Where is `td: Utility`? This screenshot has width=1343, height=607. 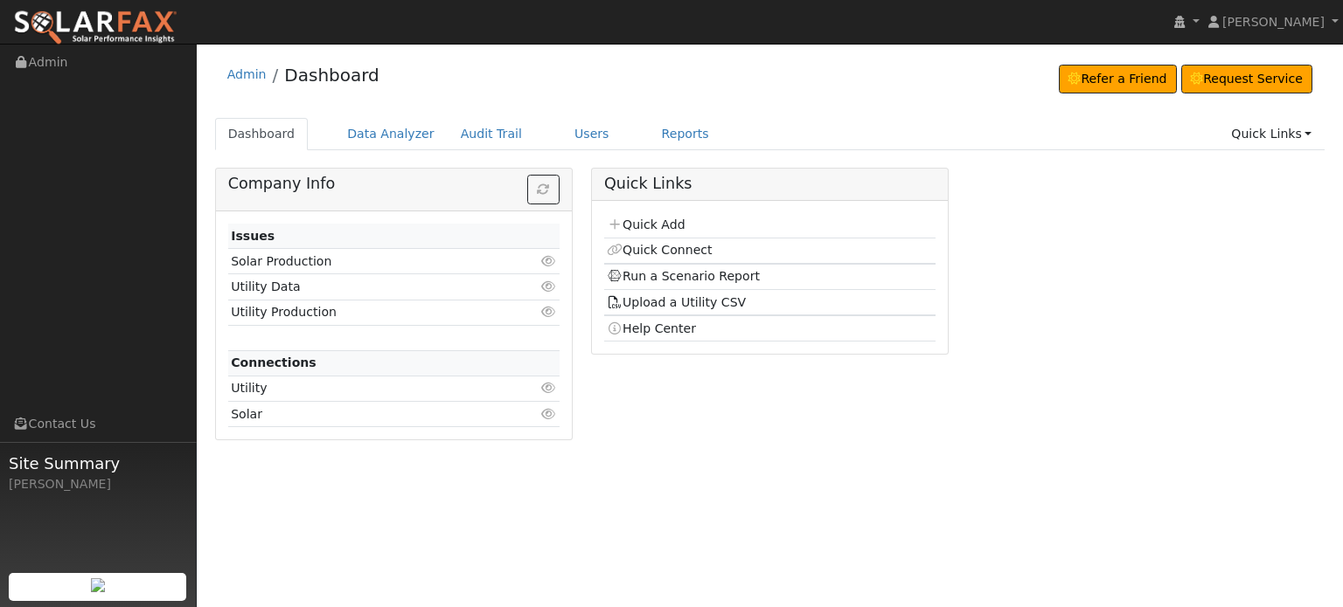
td: Utility is located at coordinates (367, 388).